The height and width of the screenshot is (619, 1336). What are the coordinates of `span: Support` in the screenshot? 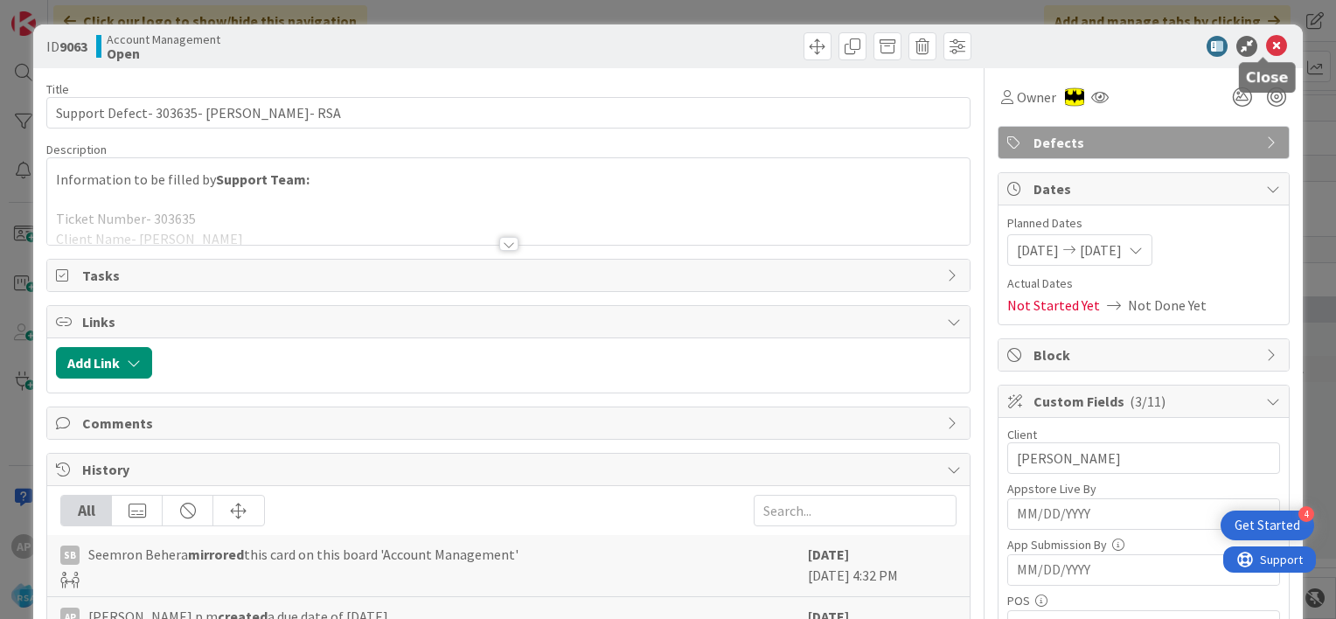 It's located at (58, 13).